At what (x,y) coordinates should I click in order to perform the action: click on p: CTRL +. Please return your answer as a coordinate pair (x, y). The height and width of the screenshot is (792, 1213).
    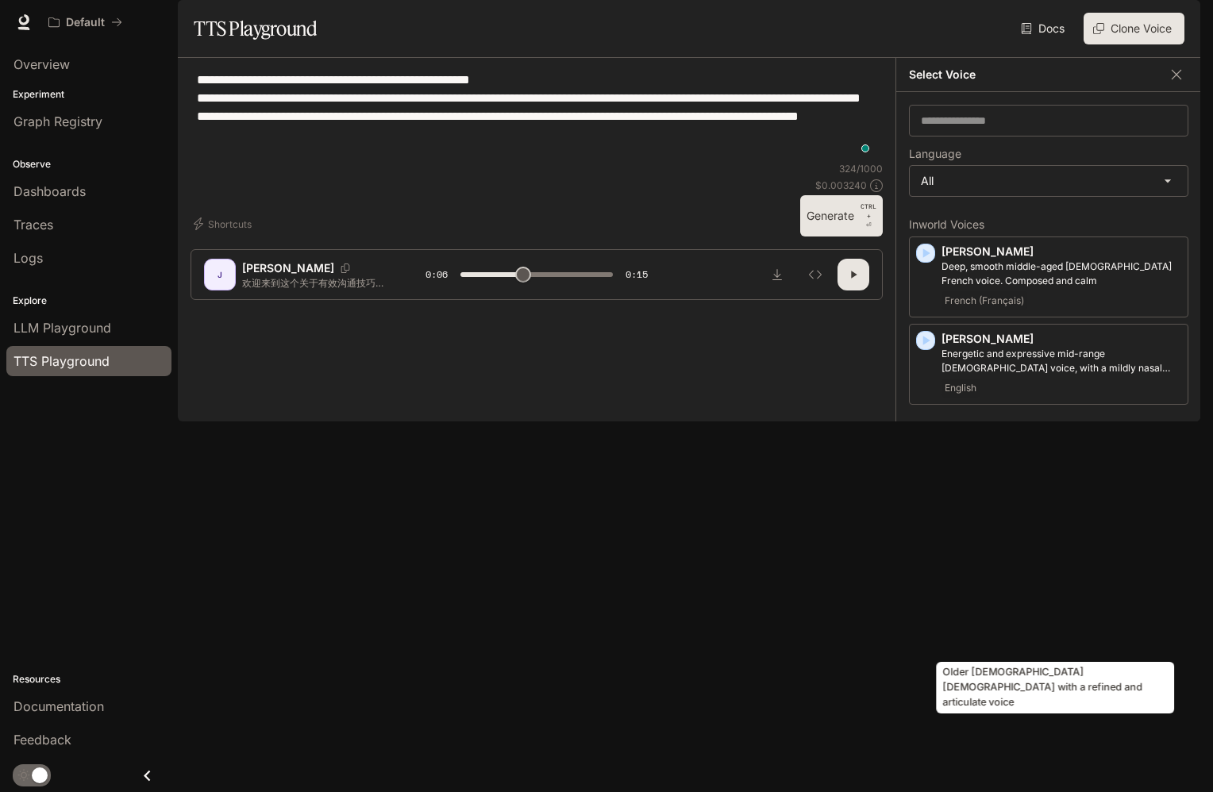
    Looking at the image, I should click on (868, 211).